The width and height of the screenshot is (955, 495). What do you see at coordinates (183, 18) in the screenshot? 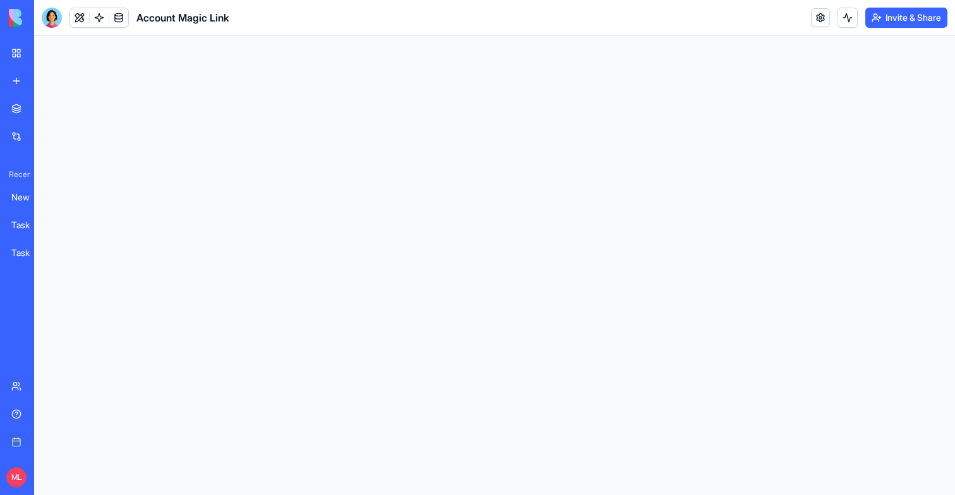
I see `span: Account Magic Link` at bounding box center [183, 18].